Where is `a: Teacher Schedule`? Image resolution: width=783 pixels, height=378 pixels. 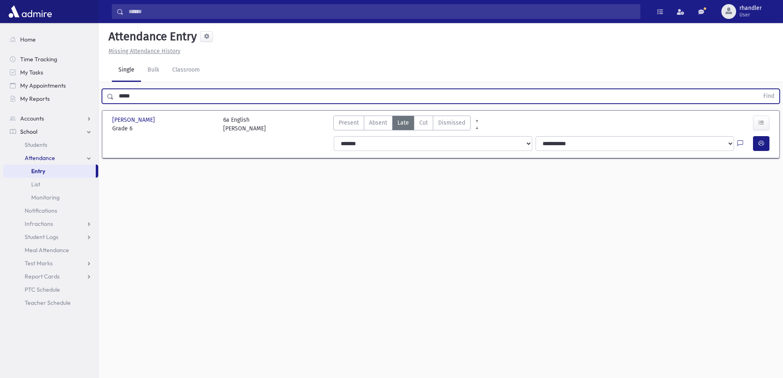 a: Teacher Schedule is located at coordinates (51, 303).